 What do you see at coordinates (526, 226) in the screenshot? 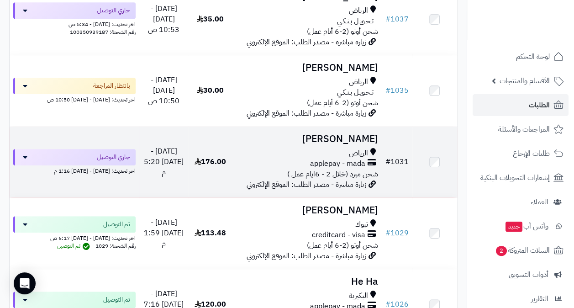
I see `span: وآتس آب` at bounding box center [526, 226].